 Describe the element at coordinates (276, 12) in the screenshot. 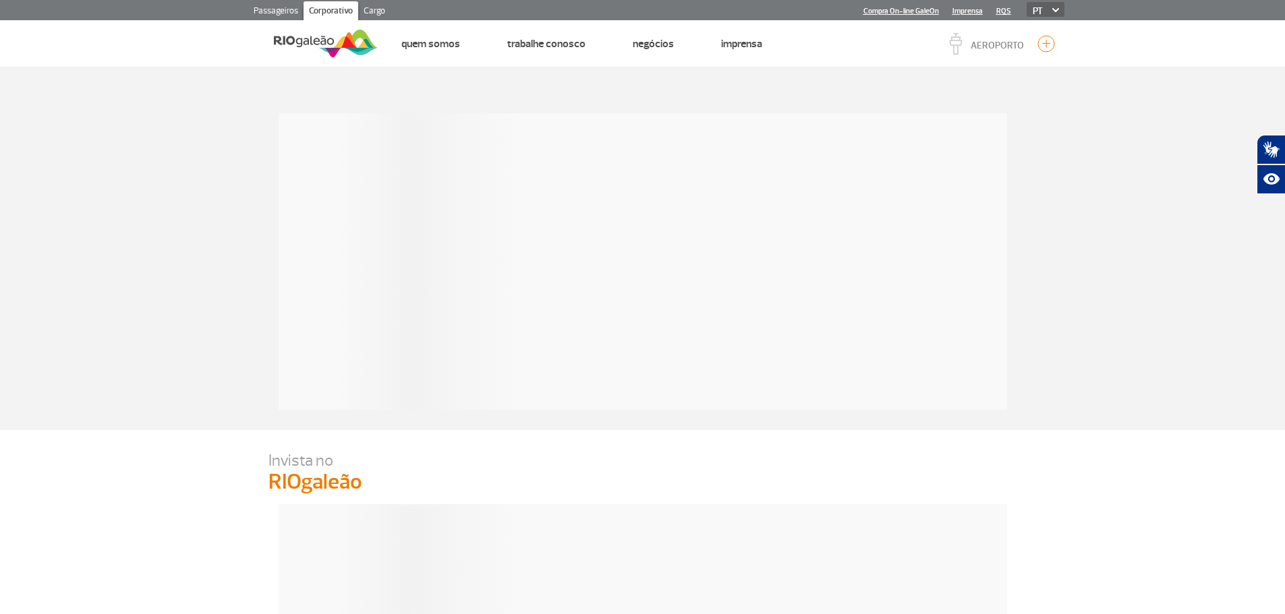

I see `a: Passageiros` at that location.